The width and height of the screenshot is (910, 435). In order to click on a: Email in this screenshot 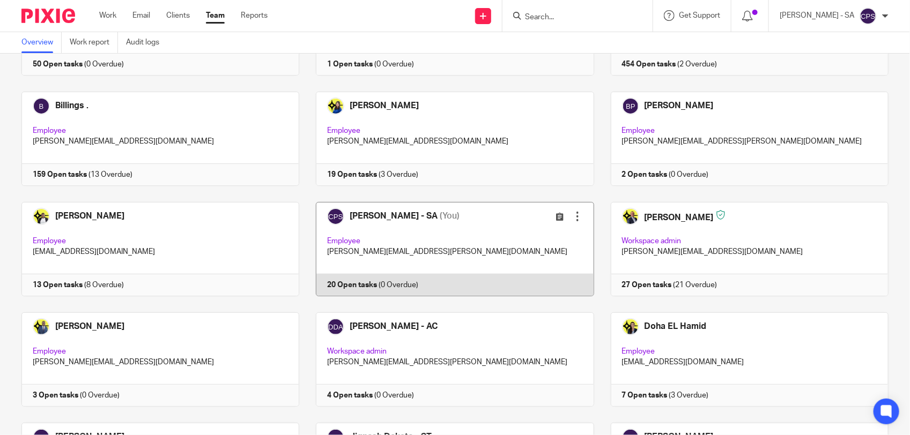, I will do `click(141, 16)`.